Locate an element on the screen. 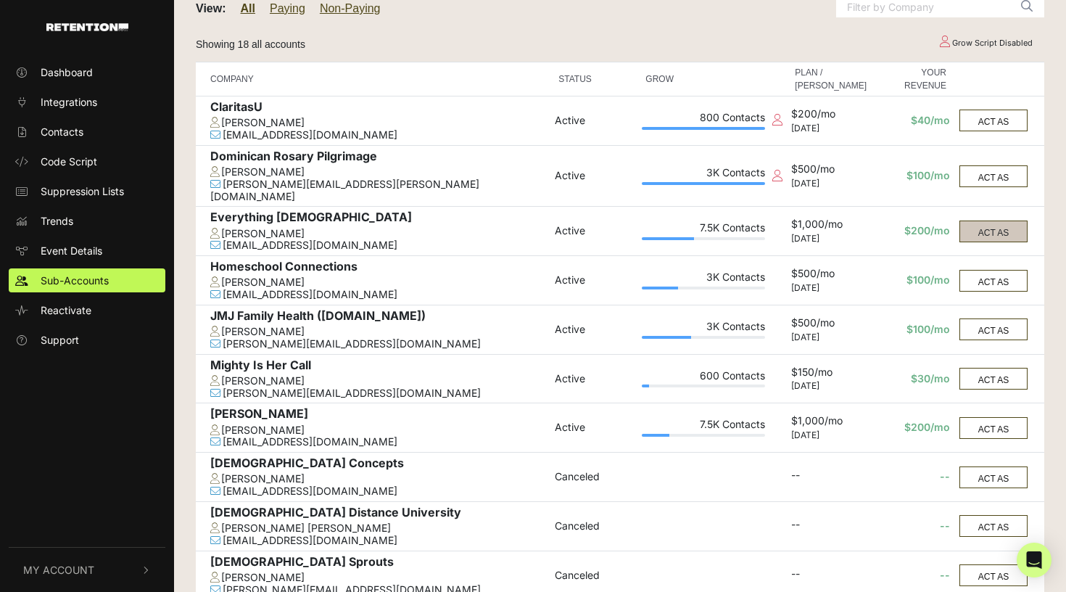 This screenshot has width=1066, height=592. th: STATUS is located at coordinates (595, 79).